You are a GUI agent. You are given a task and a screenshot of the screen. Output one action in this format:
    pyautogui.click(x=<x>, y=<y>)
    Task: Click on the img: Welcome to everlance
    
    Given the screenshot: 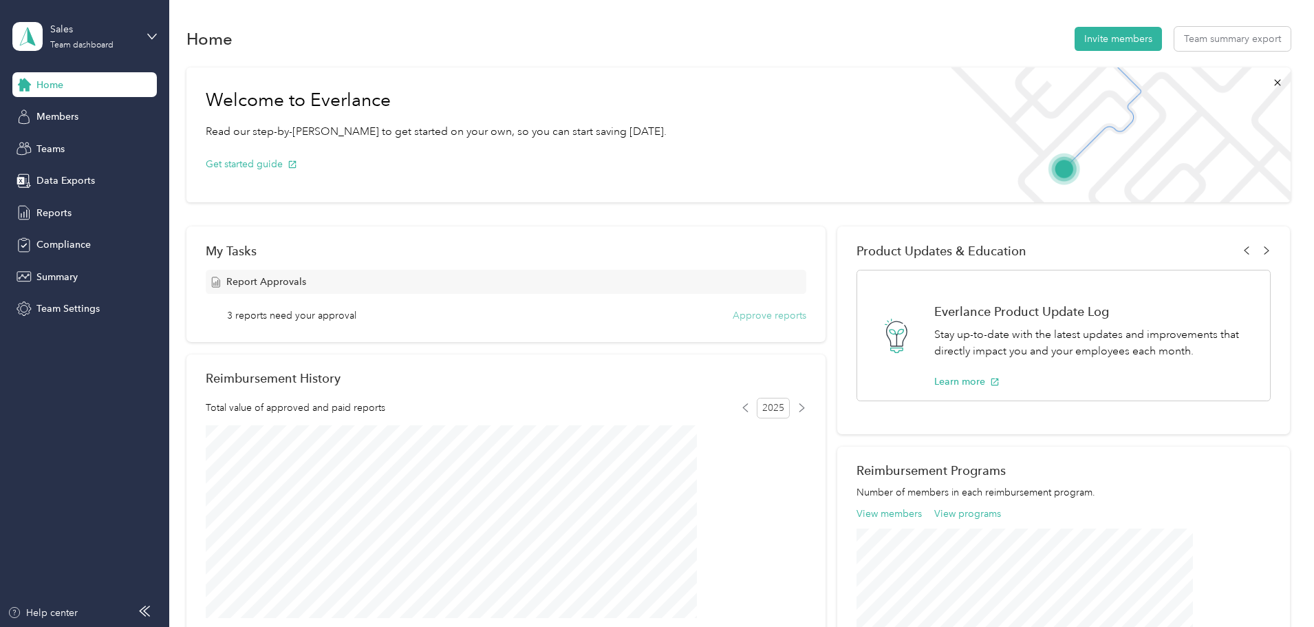 What is the action you would take?
    pyautogui.click(x=1114, y=135)
    